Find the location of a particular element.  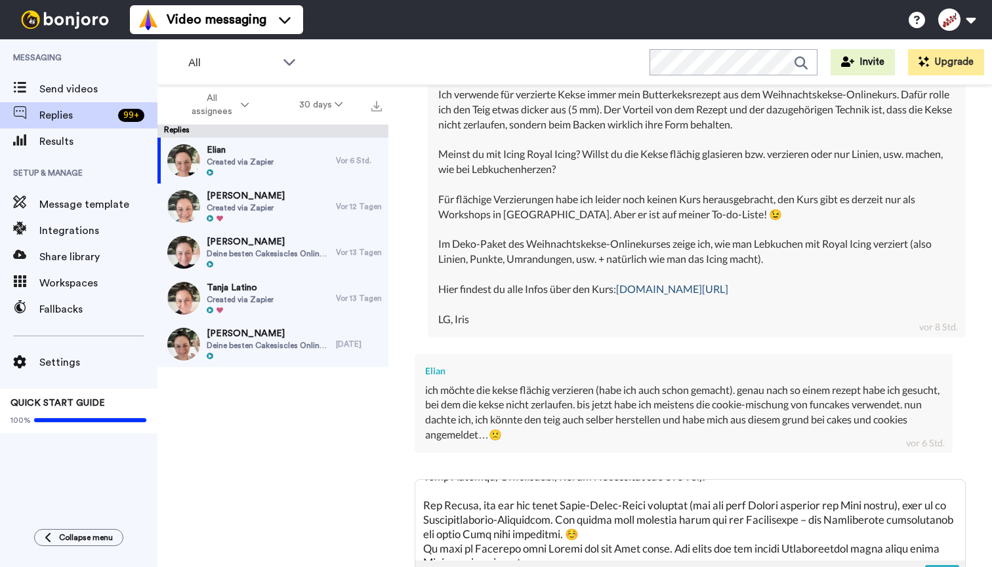

span: Fallbacks is located at coordinates (98, 310).